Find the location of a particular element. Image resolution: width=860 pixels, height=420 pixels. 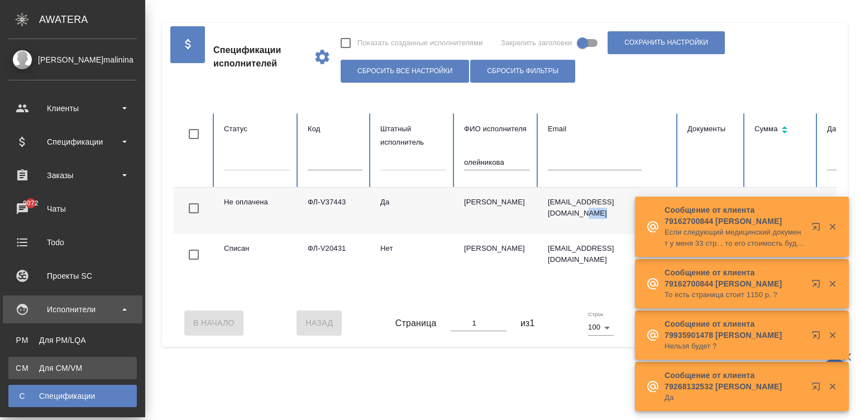

label: Строк is located at coordinates (595, 314).